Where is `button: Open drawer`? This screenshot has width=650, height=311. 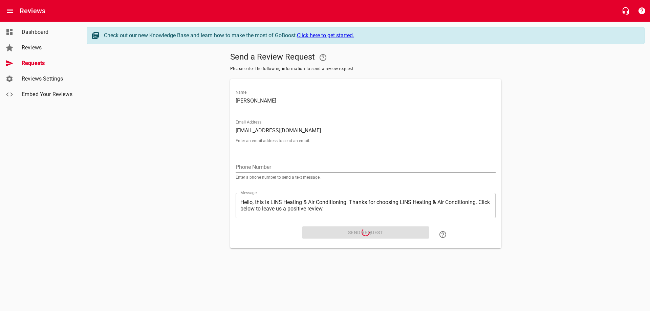 button: Open drawer is located at coordinates (10, 11).